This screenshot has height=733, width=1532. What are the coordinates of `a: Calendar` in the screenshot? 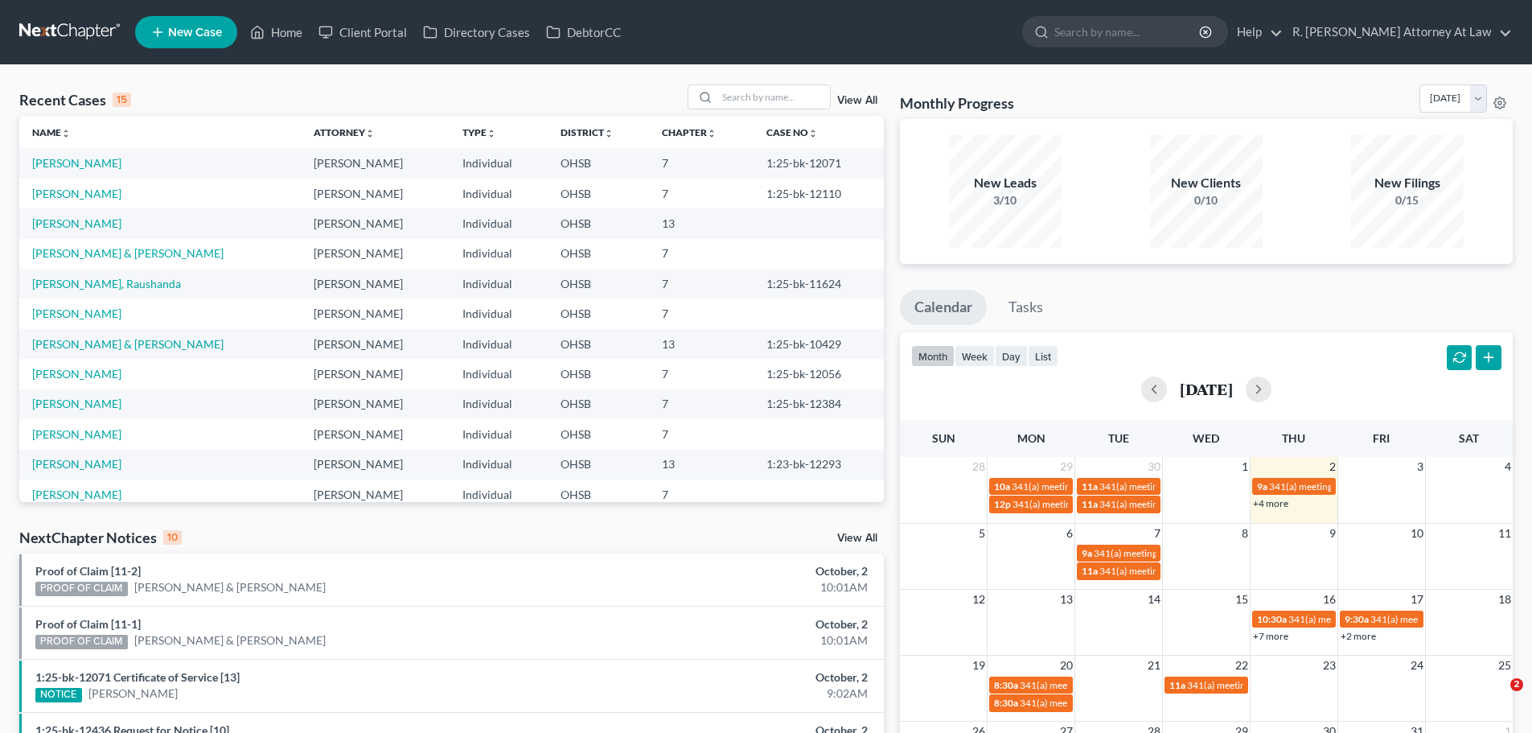 It's located at (943, 307).